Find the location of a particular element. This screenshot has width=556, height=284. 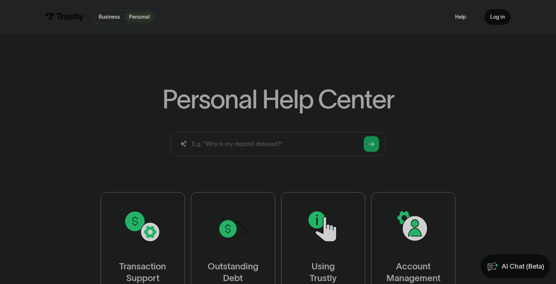

a: Personal is located at coordinates (139, 17).